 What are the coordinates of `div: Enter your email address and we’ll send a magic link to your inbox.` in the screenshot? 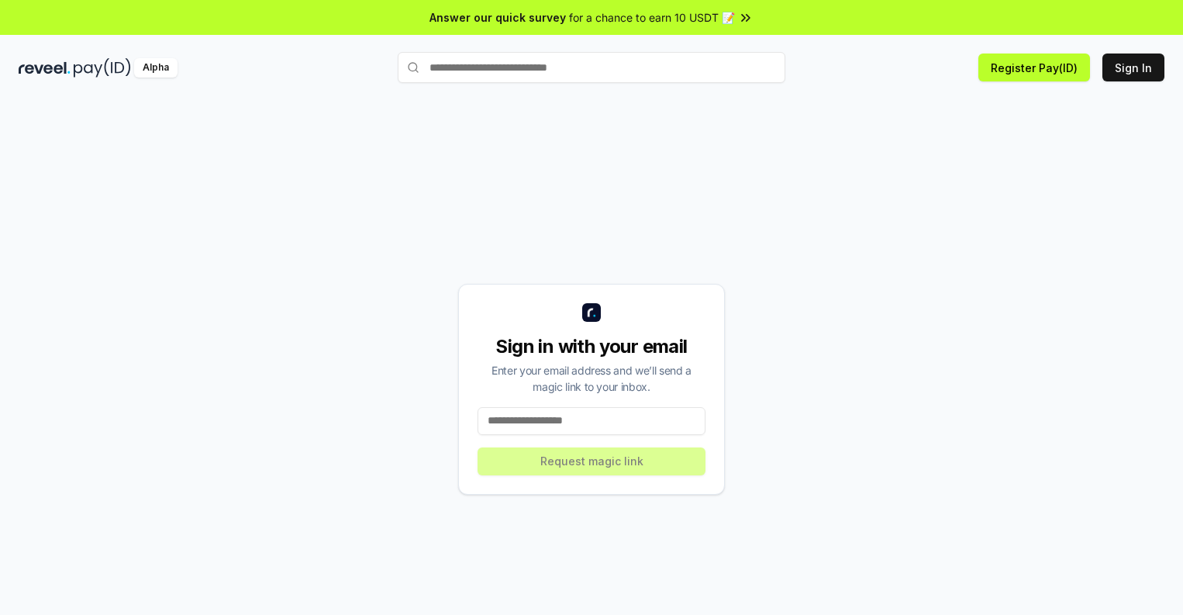 It's located at (591, 378).